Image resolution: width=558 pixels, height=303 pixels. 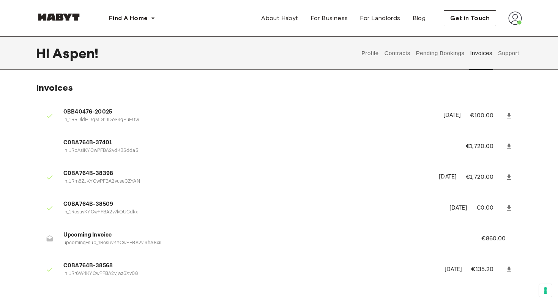 What do you see at coordinates (470, 18) in the screenshot?
I see `button: Get in Touch` at bounding box center [470, 18].